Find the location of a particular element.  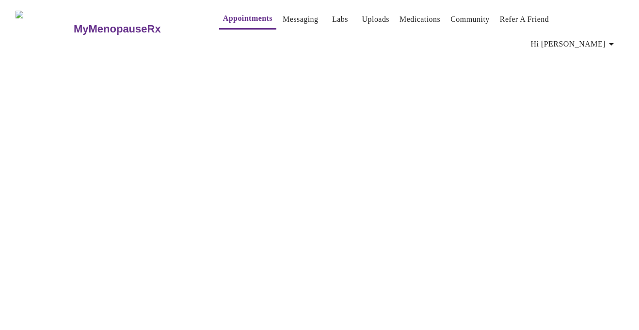

button: Messaging is located at coordinates (300, 19).